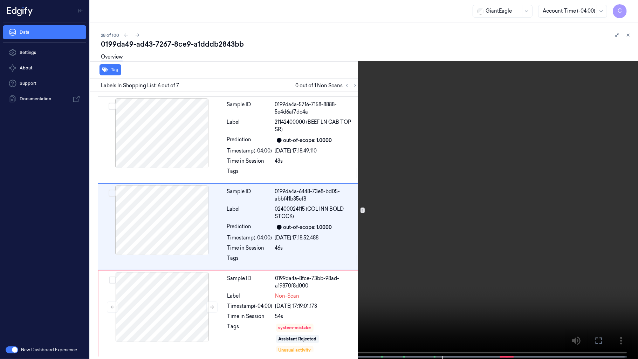 This screenshot has width=638, height=359. Describe the element at coordinates (45, 99) in the screenshot. I see `a: Documentation` at that location.